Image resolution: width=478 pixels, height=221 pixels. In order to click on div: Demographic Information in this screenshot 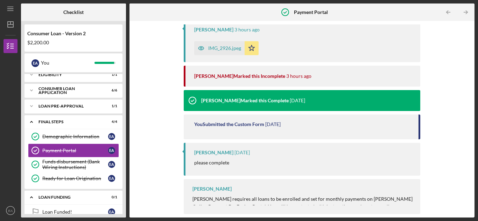, I will do `click(75, 137)`.